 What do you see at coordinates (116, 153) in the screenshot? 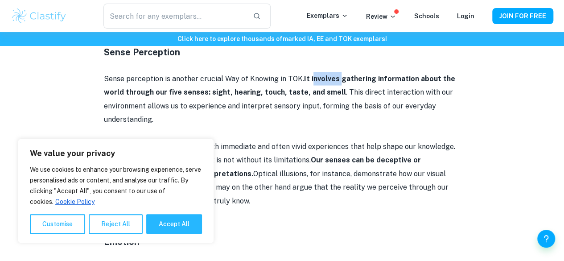
I see `p: We value your privacy` at bounding box center [116, 153].